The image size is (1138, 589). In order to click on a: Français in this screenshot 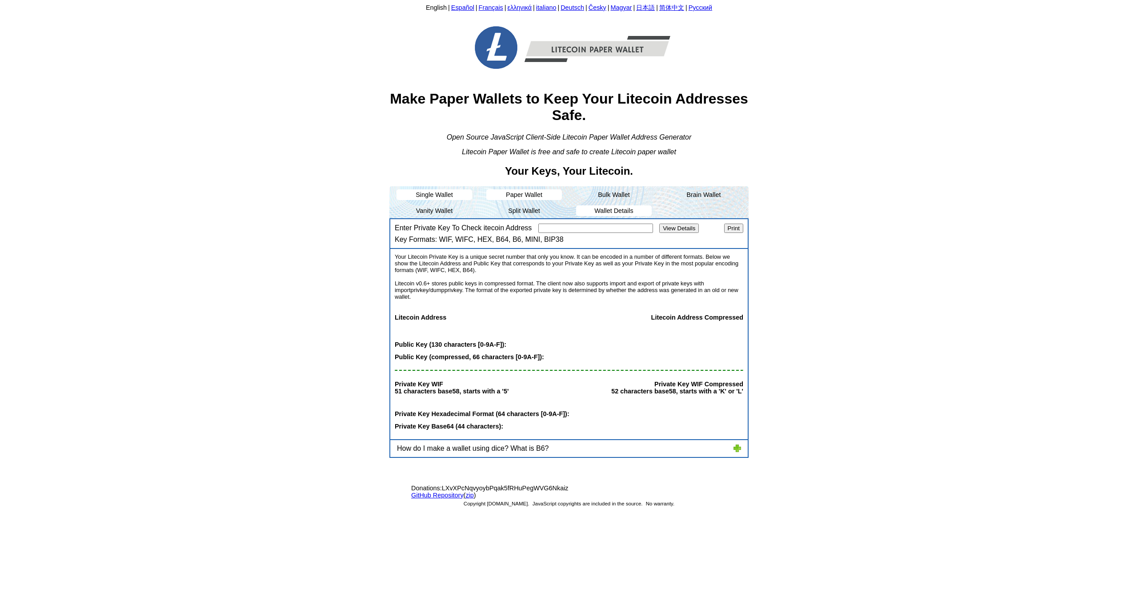, I will do `click(491, 8)`.